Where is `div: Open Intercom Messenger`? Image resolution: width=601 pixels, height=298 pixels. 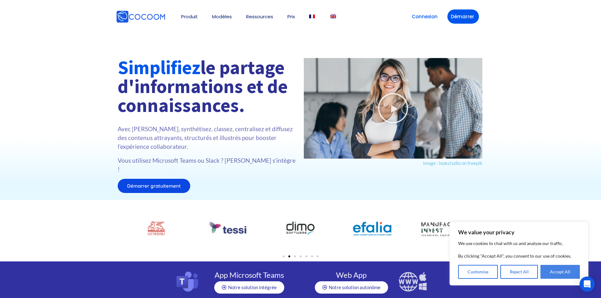 div: Open Intercom Messenger is located at coordinates (587, 284).